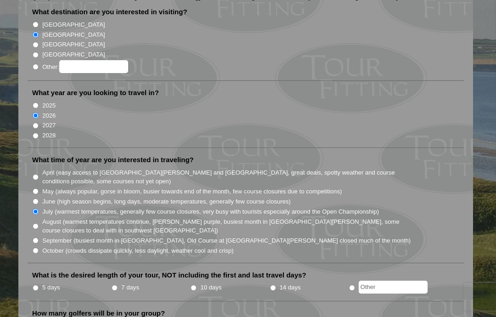 This screenshot has width=496, height=317. I want to click on label: 2026, so click(49, 116).